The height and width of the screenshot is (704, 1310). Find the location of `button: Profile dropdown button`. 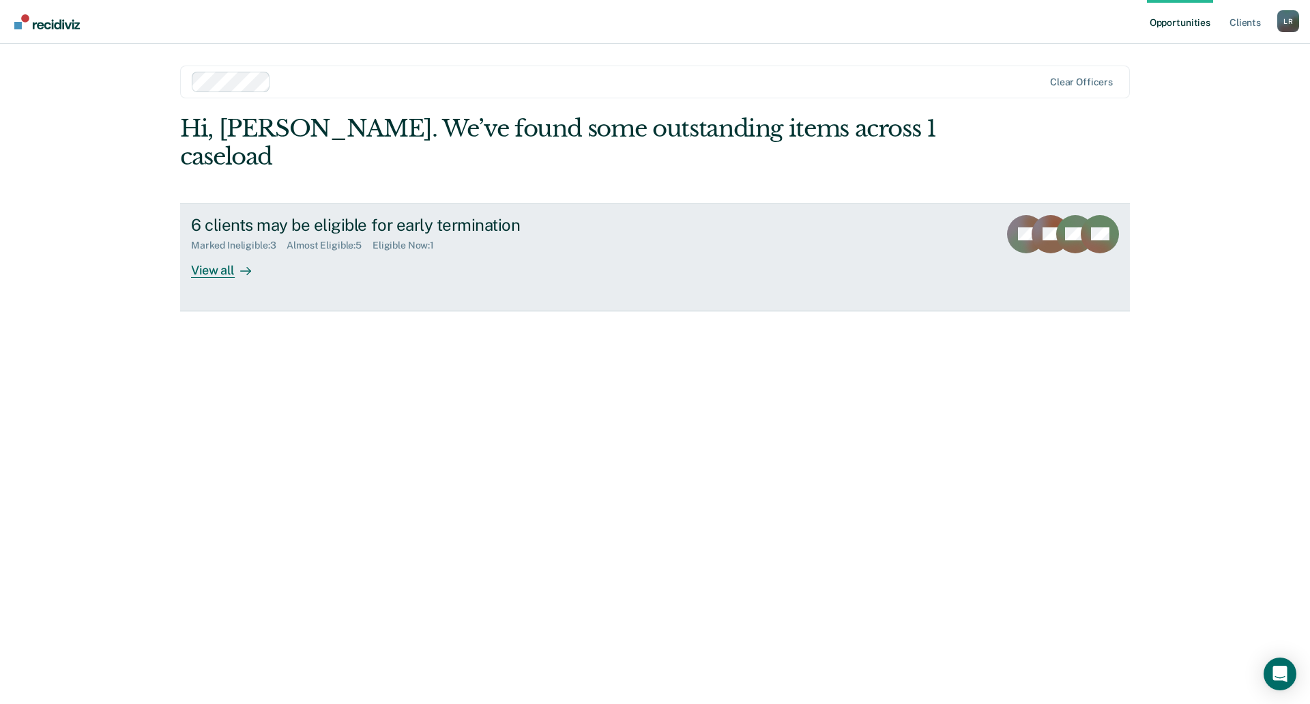

button: Profile dropdown button is located at coordinates (1289, 21).